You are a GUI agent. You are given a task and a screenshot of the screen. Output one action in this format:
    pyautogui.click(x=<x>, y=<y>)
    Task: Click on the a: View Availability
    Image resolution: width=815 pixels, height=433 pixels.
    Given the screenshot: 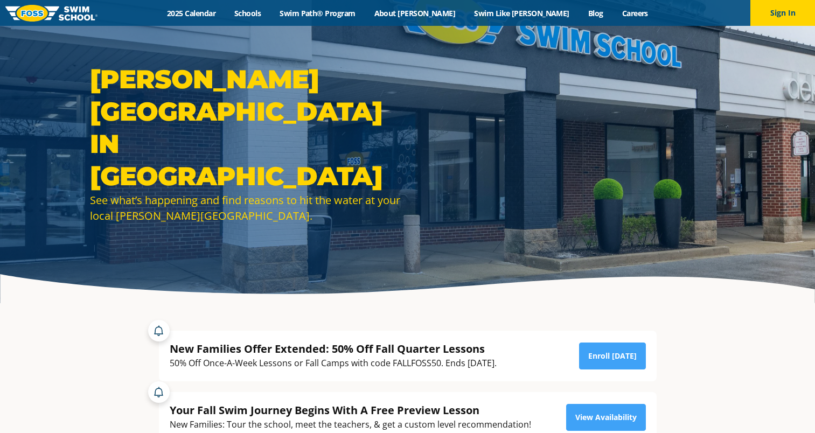 What is the action you would take?
    pyautogui.click(x=606, y=417)
    